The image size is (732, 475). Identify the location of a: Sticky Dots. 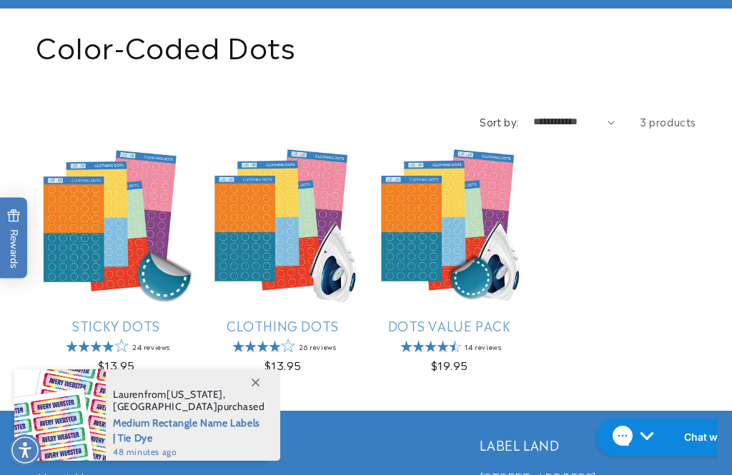
(116, 325).